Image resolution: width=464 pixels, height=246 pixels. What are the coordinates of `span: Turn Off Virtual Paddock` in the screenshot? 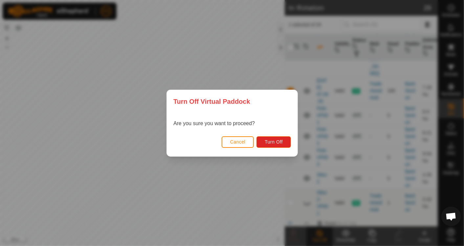 It's located at (212, 102).